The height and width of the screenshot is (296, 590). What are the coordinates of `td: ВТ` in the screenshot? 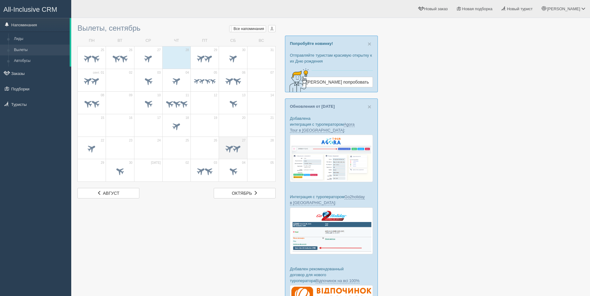 It's located at (120, 41).